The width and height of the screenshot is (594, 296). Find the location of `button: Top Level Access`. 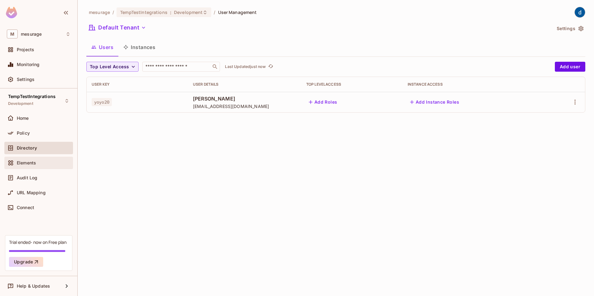

button: Top Level Access is located at coordinates (112, 67).